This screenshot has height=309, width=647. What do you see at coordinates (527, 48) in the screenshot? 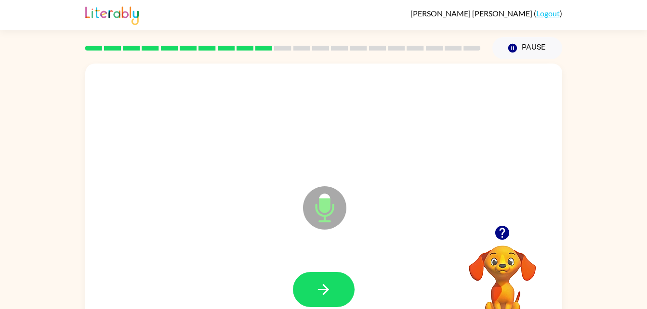
I see `button: Pause` at bounding box center [527, 48].